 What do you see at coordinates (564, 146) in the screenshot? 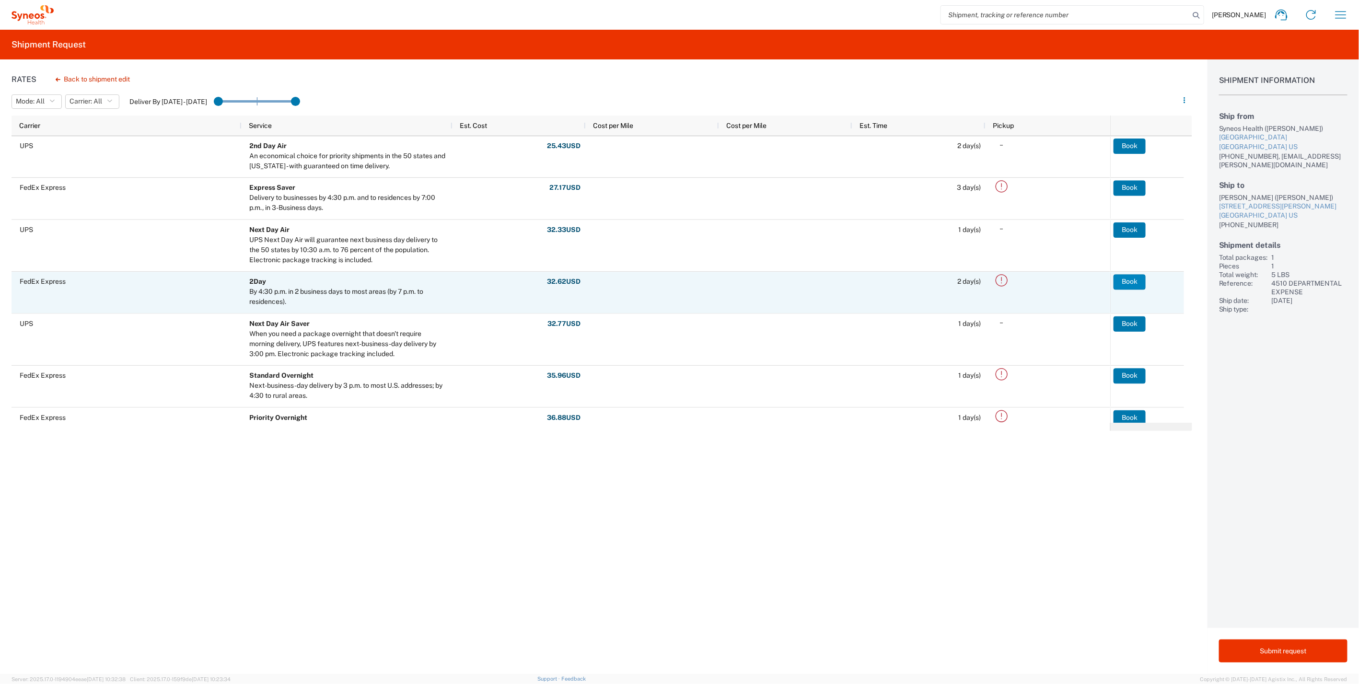
I see `button: 25.43USD` at bounding box center [564, 146].